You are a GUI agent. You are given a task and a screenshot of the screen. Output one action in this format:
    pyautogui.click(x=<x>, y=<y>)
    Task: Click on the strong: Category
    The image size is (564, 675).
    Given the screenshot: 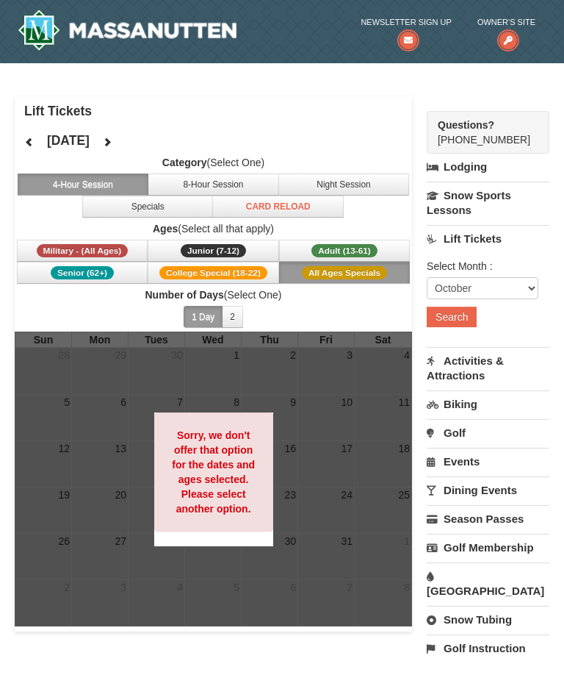 What is the action you would take?
    pyautogui.click(x=184, y=162)
    